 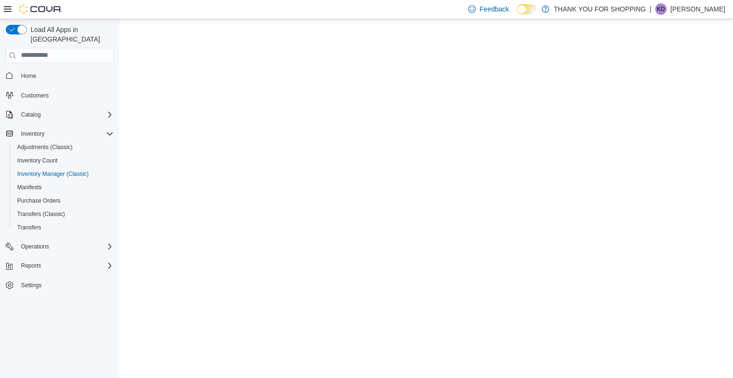 What do you see at coordinates (60, 75) in the screenshot?
I see `button: Home` at bounding box center [60, 75].